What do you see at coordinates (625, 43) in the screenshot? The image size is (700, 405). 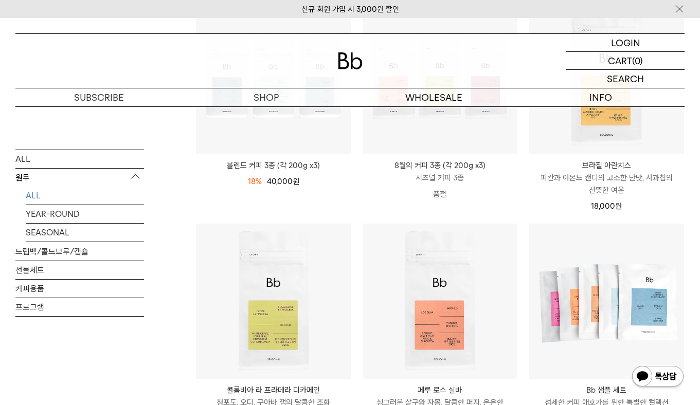 I see `p: LOGIN` at bounding box center [625, 43].